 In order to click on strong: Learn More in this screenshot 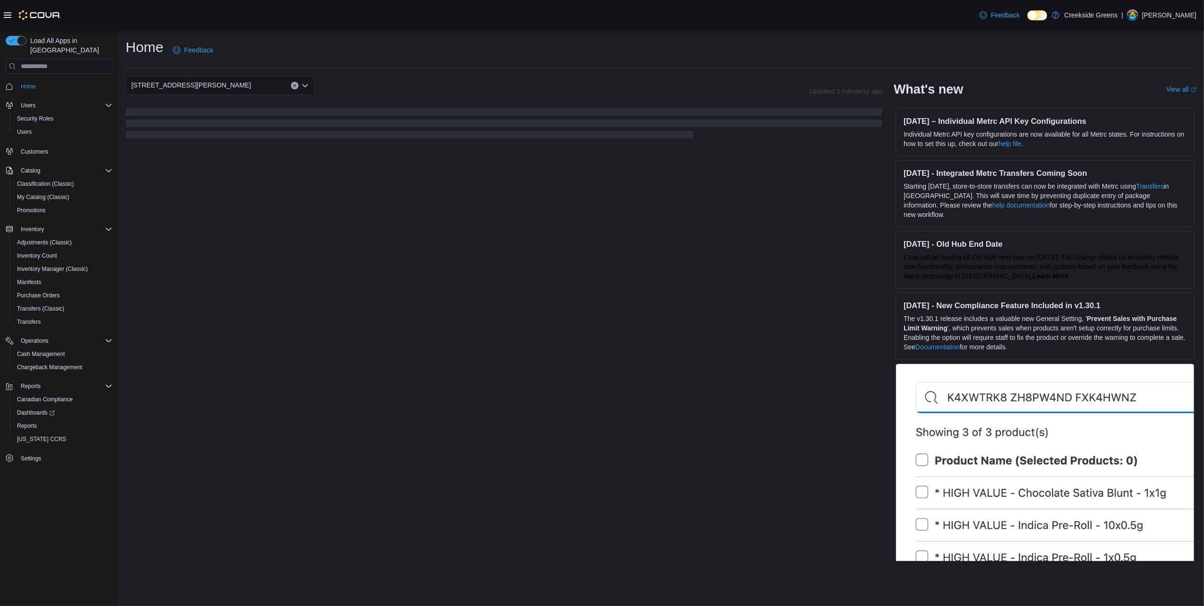, I will do `click(1051, 276)`.